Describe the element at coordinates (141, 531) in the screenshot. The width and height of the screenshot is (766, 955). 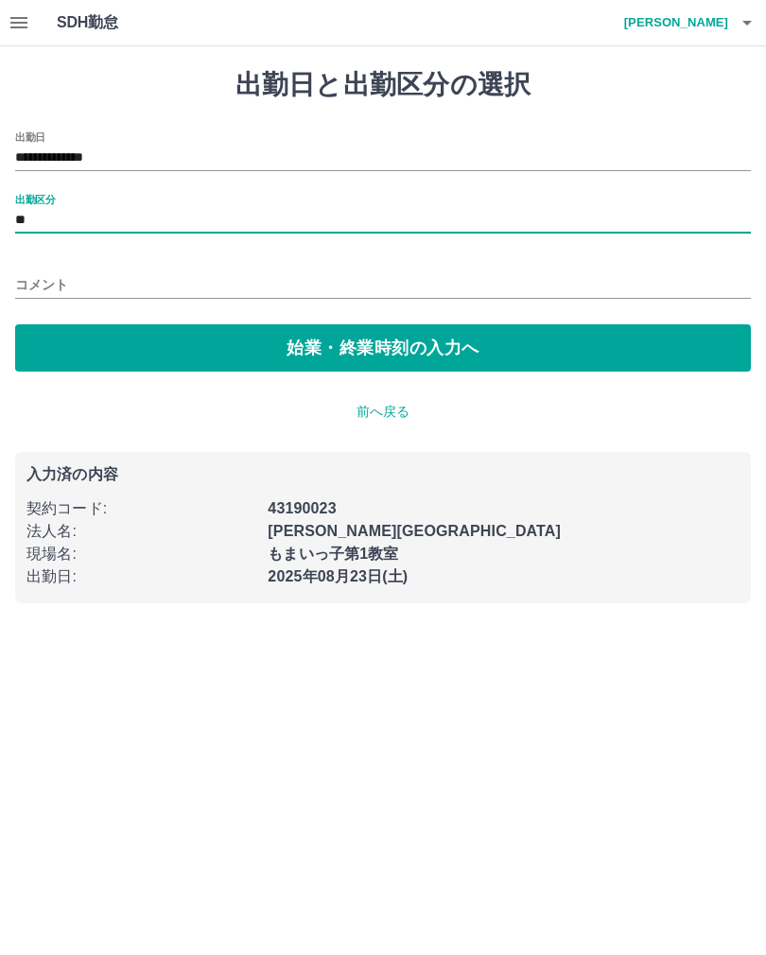
I see `p: 法人名 :` at that location.